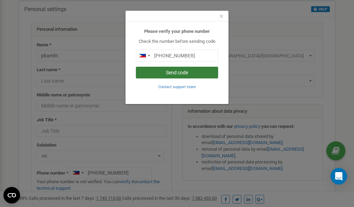 Image resolution: width=354 pixels, height=207 pixels. Describe the element at coordinates (12, 195) in the screenshot. I see `button: Open CMP widget` at that location.